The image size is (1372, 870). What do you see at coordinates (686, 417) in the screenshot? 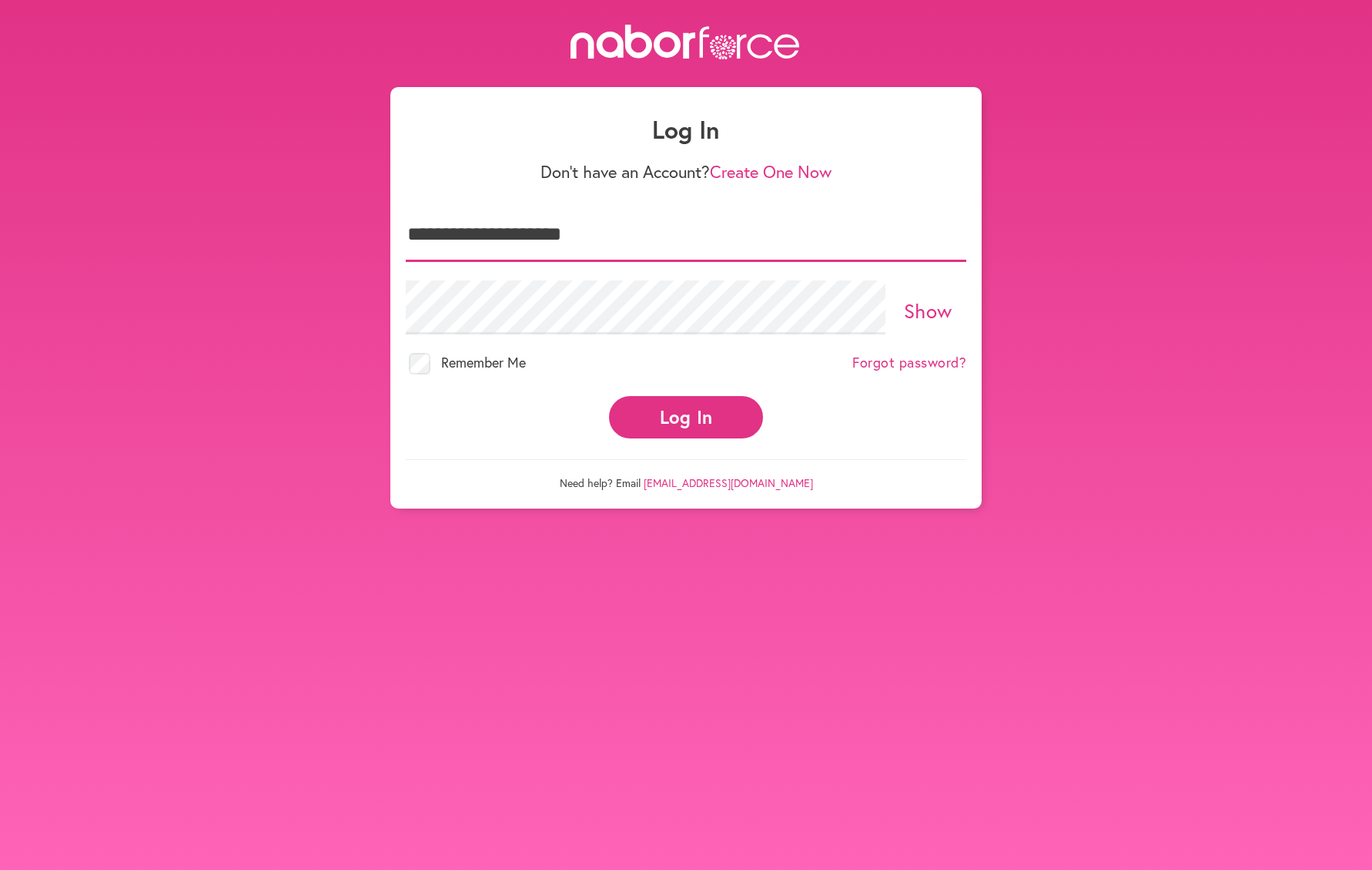
I see `button: Log In` at bounding box center [686, 417].